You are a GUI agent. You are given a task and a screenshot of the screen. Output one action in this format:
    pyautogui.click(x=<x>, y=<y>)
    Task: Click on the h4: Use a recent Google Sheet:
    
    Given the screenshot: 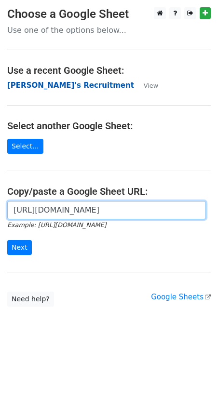 What is the action you would take?
    pyautogui.click(x=109, y=70)
    